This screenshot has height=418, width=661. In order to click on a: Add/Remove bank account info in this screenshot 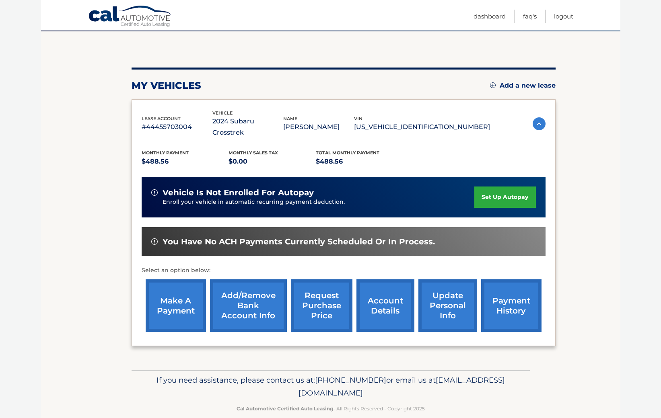, I will do `click(248, 306)`.